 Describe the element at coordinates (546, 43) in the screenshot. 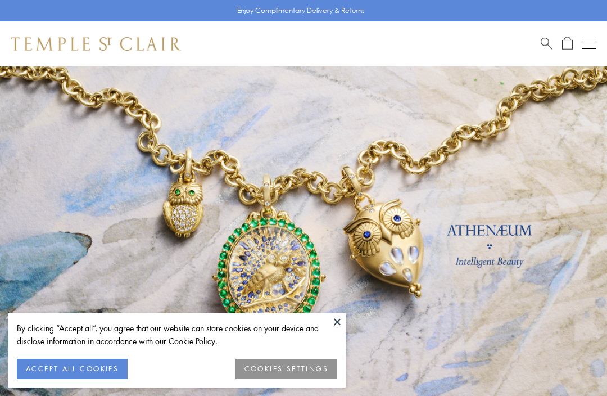

I see `a: Search` at that location.